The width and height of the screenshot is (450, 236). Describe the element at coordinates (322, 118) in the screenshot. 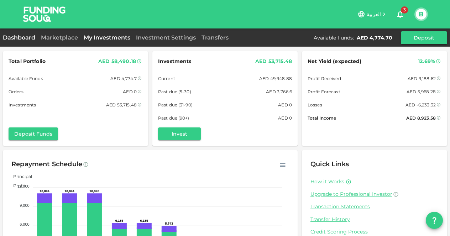

I see `span: Total Income` at that location.